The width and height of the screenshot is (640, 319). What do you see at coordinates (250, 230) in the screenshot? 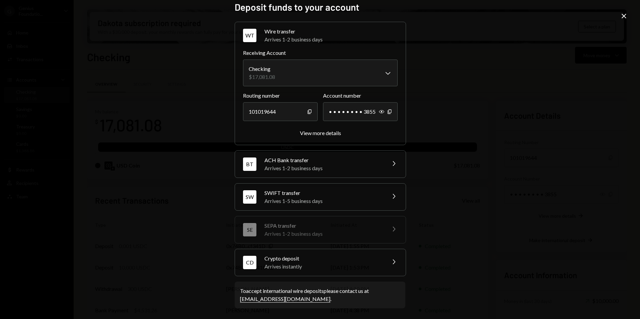
I see `div: SE` at bounding box center [250, 230].